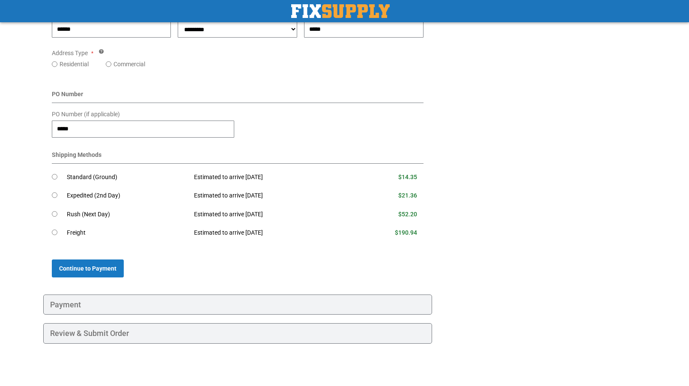 The height and width of the screenshot is (386, 689). Describe the element at coordinates (127, 196) in the screenshot. I see `td: Expedited (2nd Day)` at that location.